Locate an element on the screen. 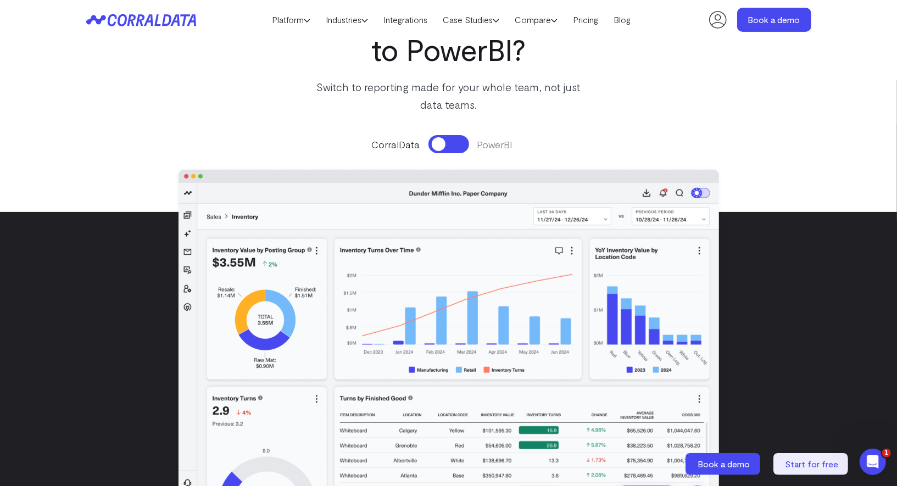 The image size is (897, 486). span: CorralData is located at coordinates (387, 144).